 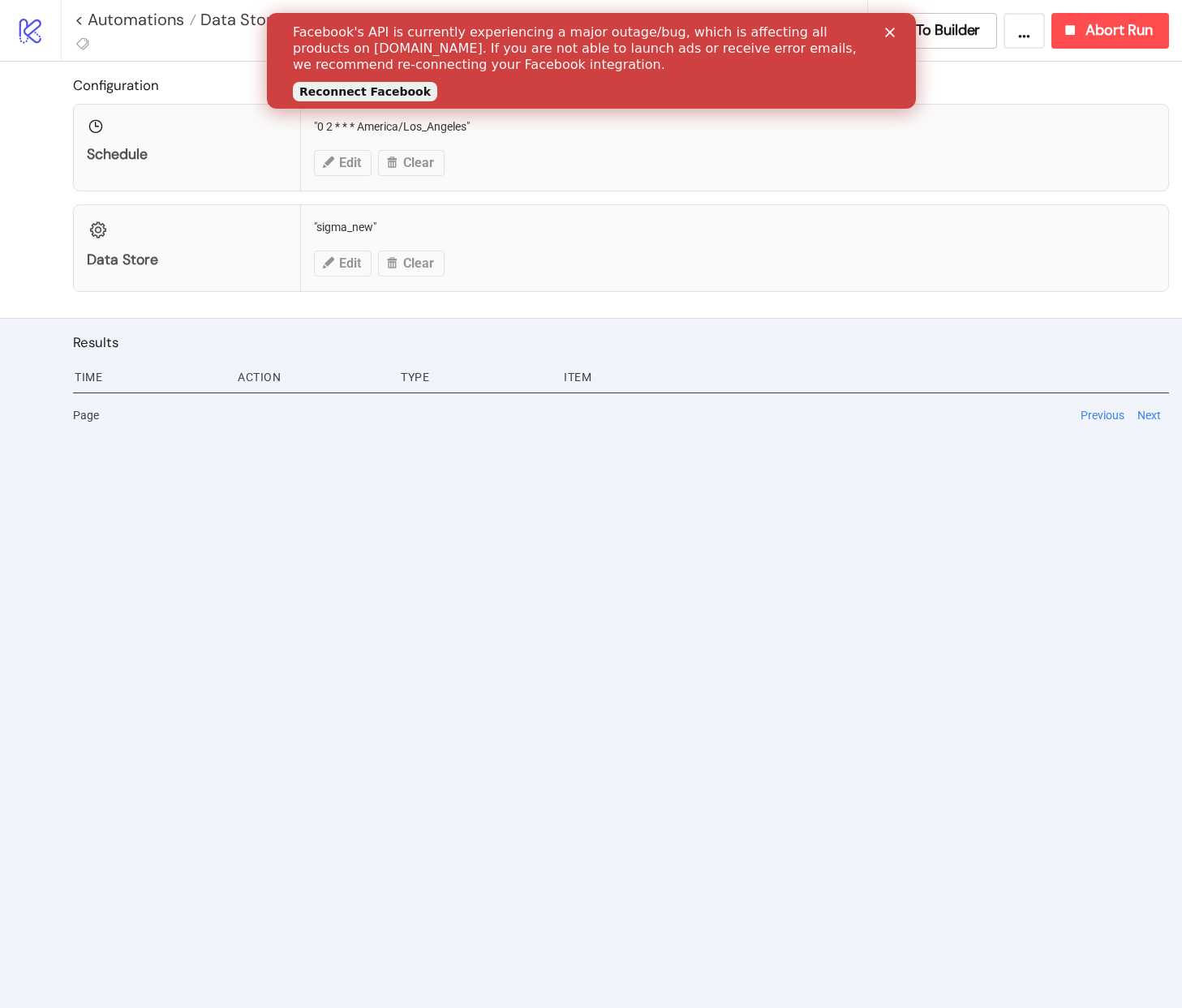 What do you see at coordinates (1118, 30) in the screenshot?
I see `span: Abort Run` at bounding box center [1118, 30].